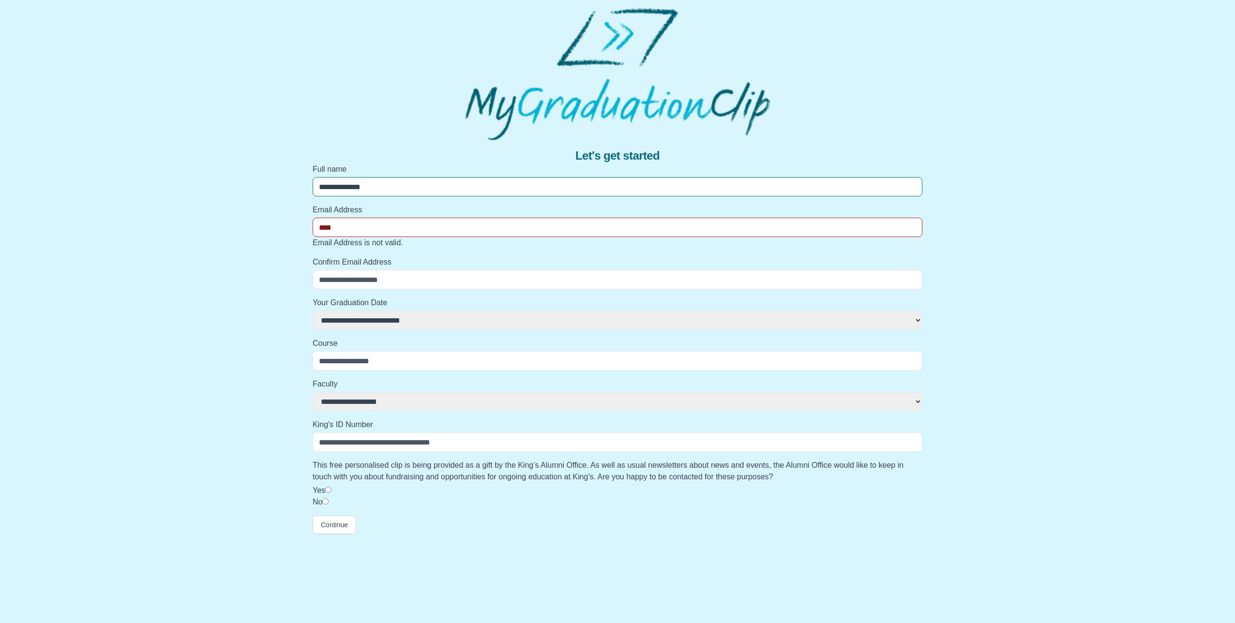  I want to click on label: This free personalised clip is being provided as a gift by the King’s Alumni Office. As well as u..., so click(617, 471).